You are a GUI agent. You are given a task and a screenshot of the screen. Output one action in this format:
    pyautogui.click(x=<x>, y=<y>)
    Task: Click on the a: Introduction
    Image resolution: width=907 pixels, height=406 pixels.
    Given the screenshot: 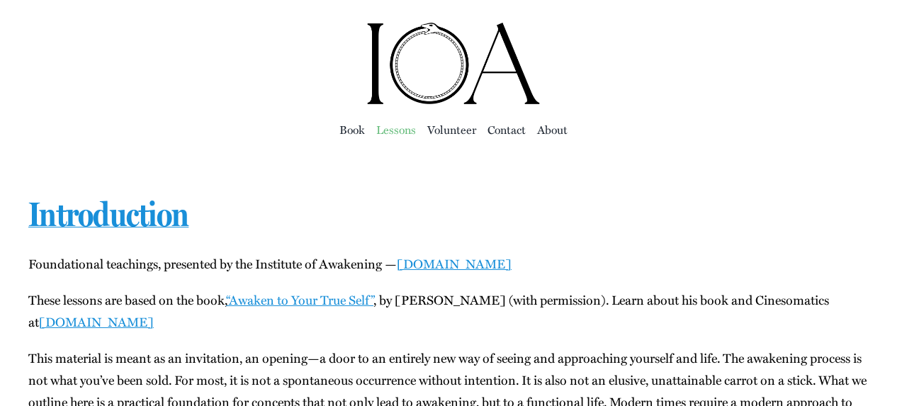 What is the action you would take?
    pyautogui.click(x=108, y=214)
    